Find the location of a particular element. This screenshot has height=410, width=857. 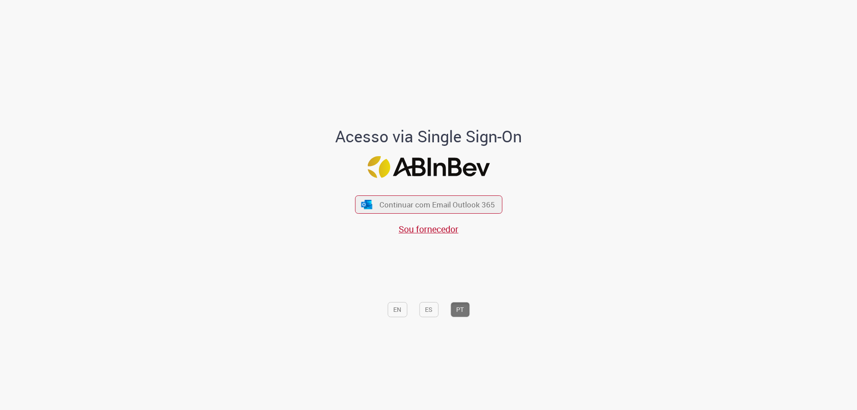

button: ES is located at coordinates (428, 310).